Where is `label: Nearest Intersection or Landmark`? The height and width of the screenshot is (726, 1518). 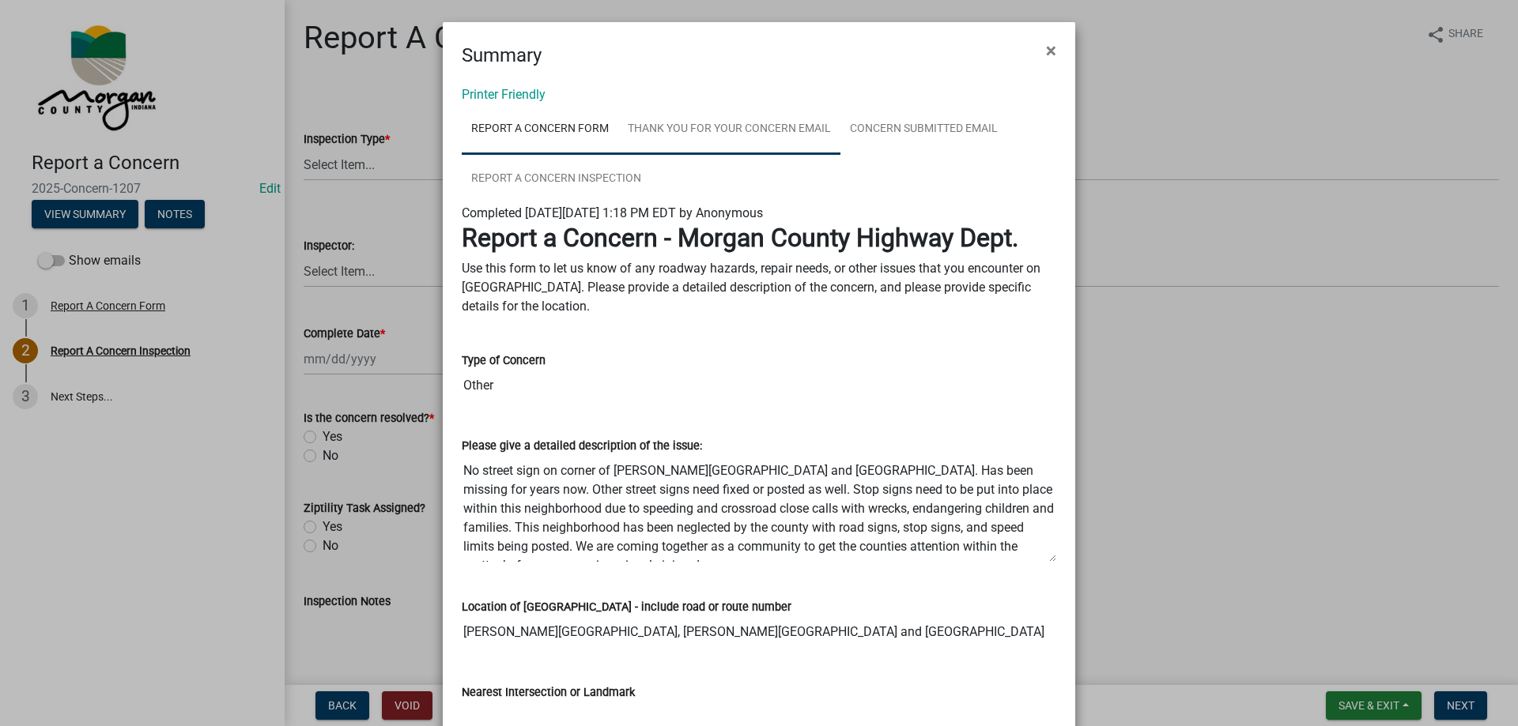
label: Nearest Intersection or Landmark is located at coordinates (548, 693).